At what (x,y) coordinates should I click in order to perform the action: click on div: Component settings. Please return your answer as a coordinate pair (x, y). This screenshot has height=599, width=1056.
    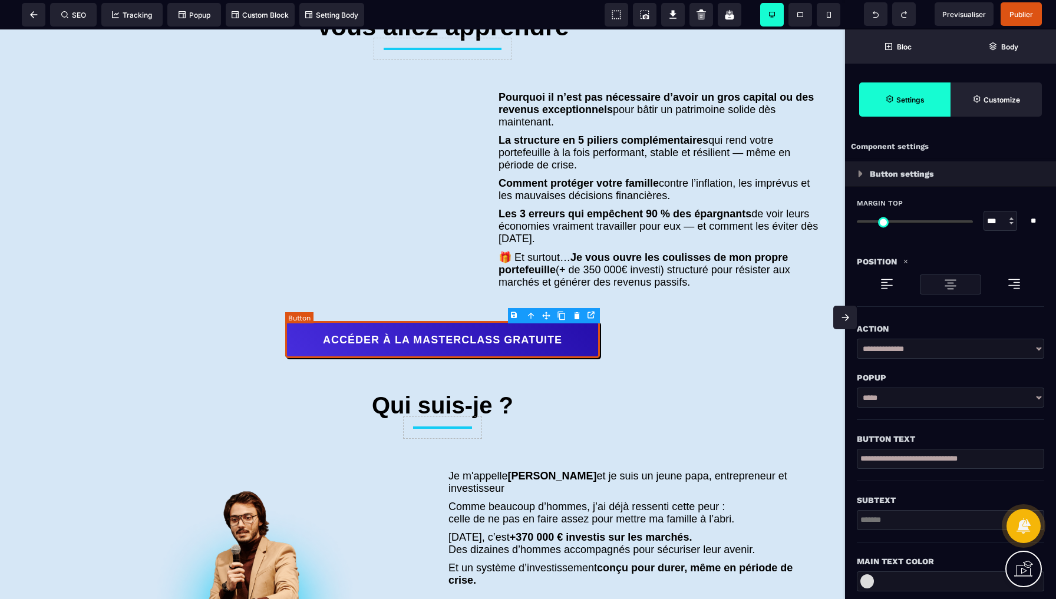
    Looking at the image, I should click on (951, 147).